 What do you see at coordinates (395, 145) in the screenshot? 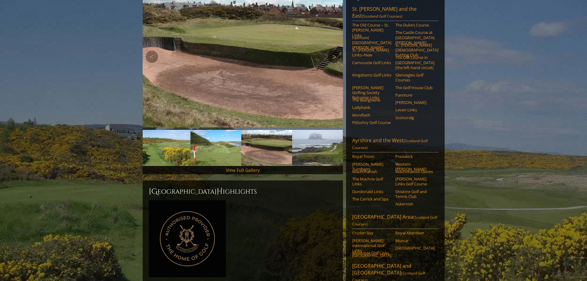
I see `a: Ayrshire and the West(Scotland Golf Courses)` at bounding box center [395, 145].